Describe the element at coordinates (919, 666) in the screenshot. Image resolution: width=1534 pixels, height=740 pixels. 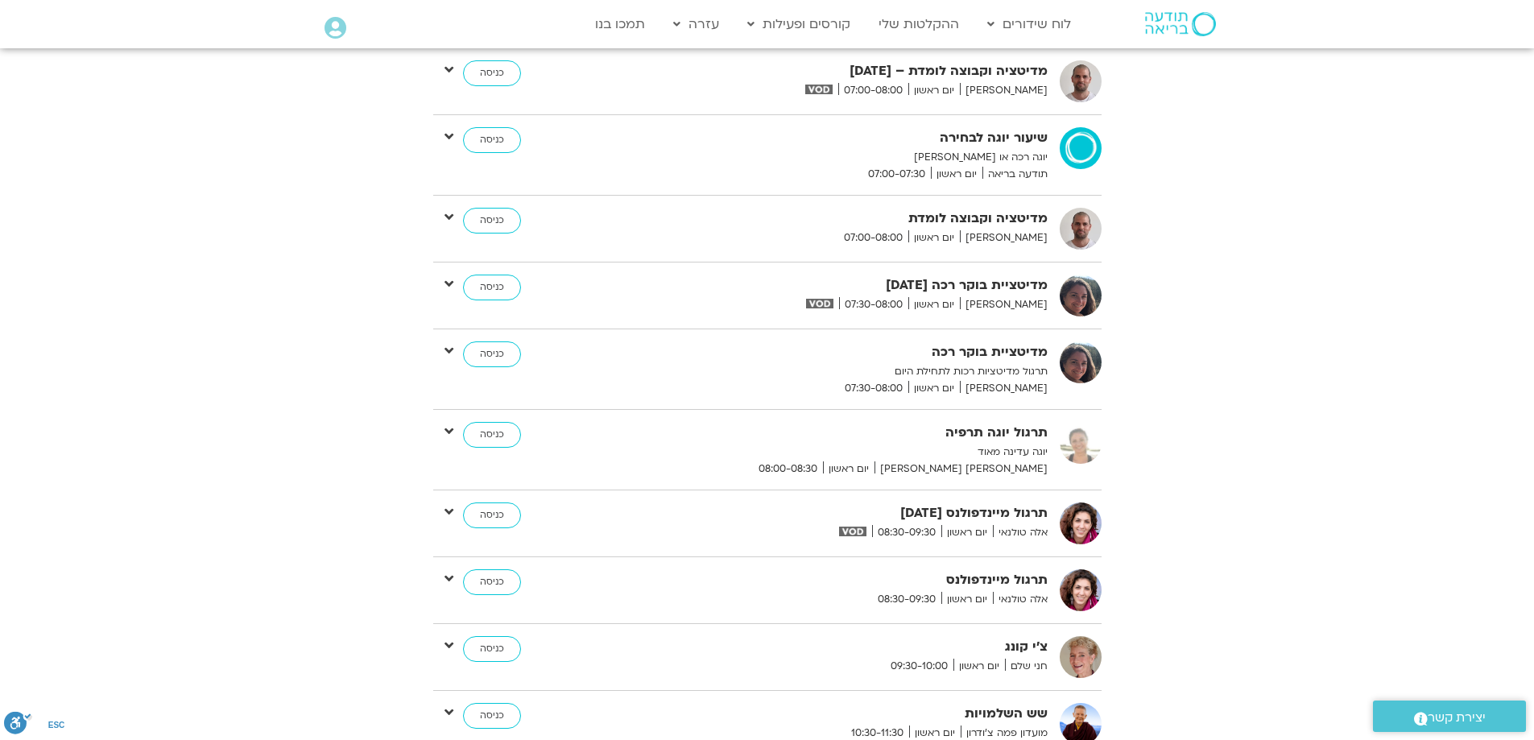
I see `span: 09:30-10:00` at that location.